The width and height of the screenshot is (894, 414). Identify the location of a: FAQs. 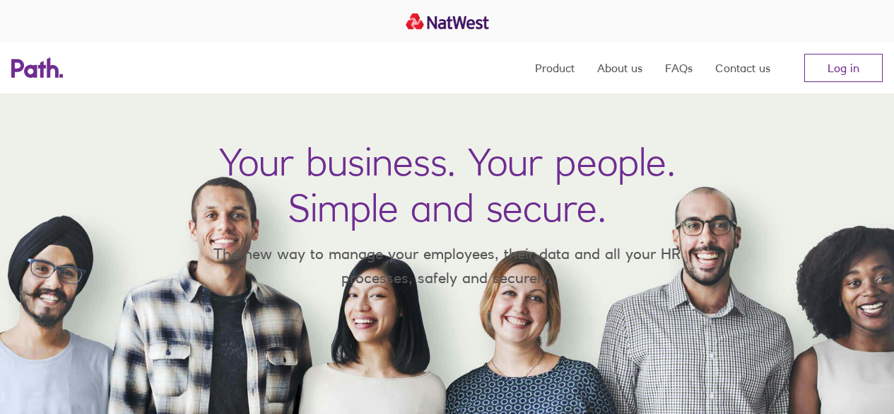
(679, 68).